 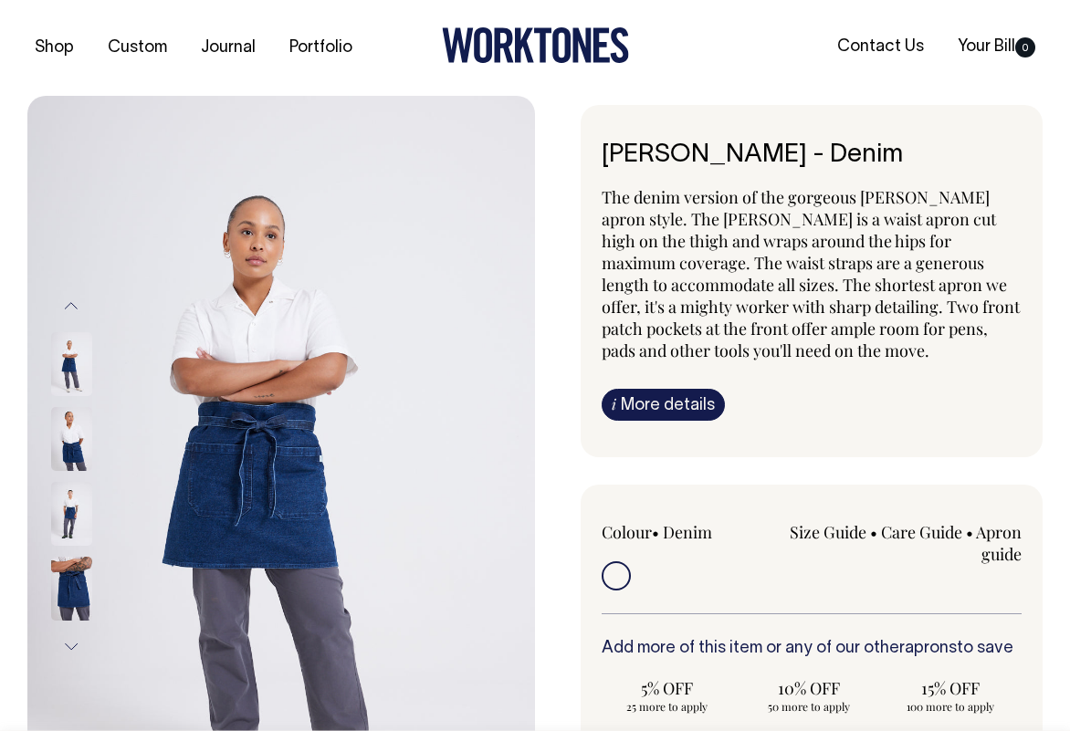 I want to click on a: Your Bill0, so click(x=996, y=47).